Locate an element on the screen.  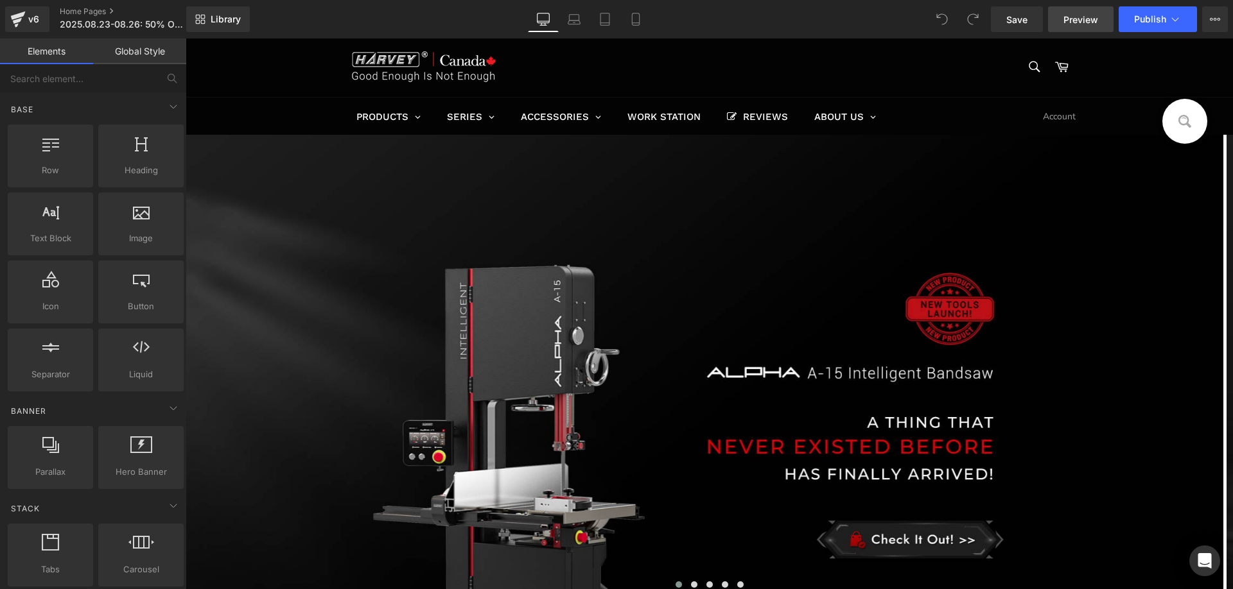
a: ACCESSORIES is located at coordinates (375, 78).